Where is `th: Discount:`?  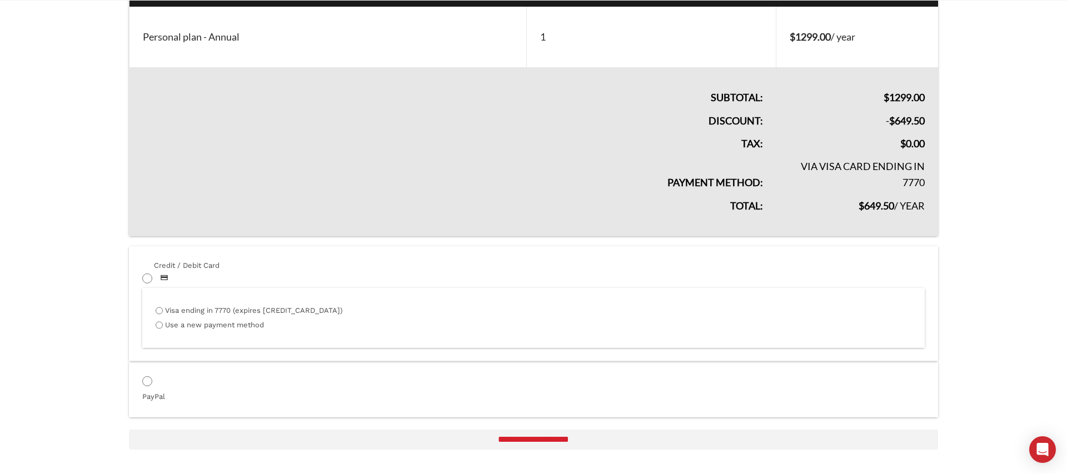
th: Discount: is located at coordinates (453, 117).